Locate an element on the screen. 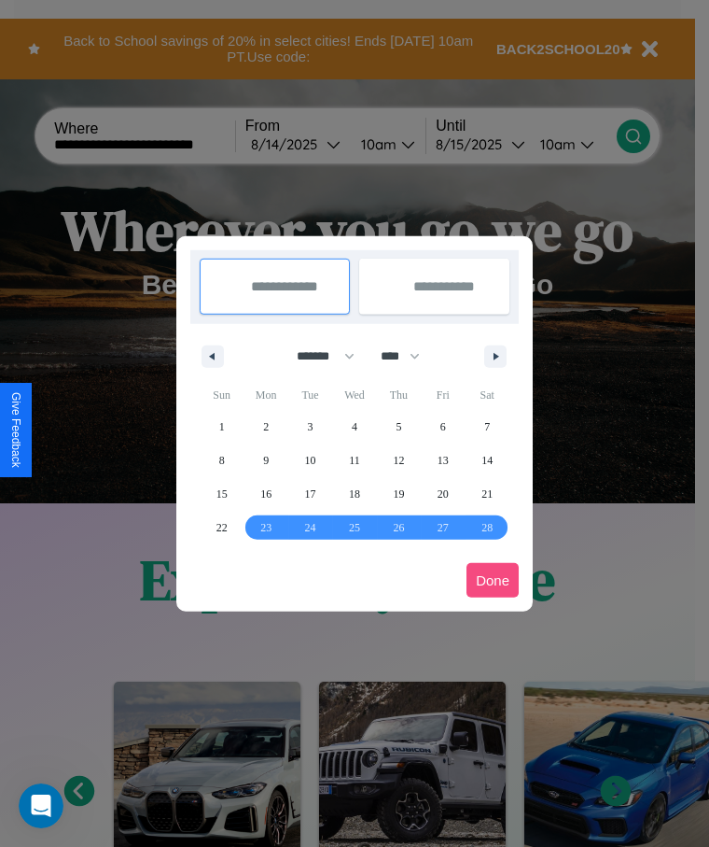 The width and height of the screenshot is (709, 847). span: 8 is located at coordinates (222, 460).